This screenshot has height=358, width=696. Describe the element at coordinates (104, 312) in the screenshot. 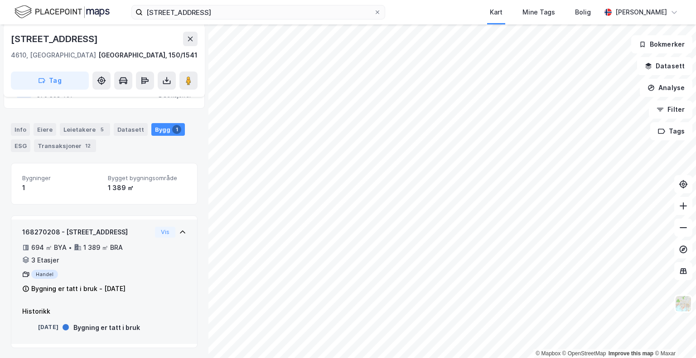

I see `div: Historikk` at that location.